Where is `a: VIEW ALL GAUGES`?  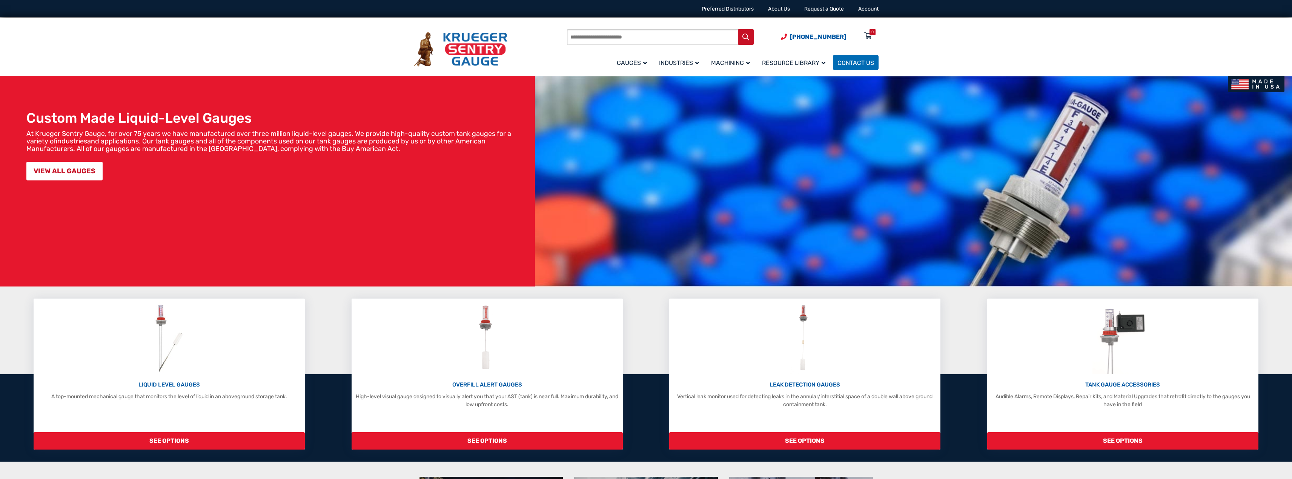 a: VIEW ALL GAUGES is located at coordinates (65, 171).